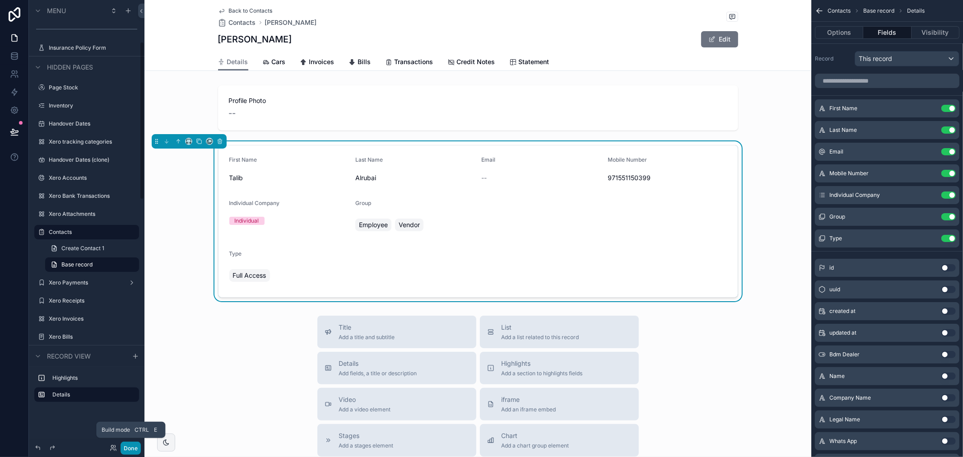 The image size is (963, 457). Describe the element at coordinates (720, 39) in the screenshot. I see `button: Edit` at that location.